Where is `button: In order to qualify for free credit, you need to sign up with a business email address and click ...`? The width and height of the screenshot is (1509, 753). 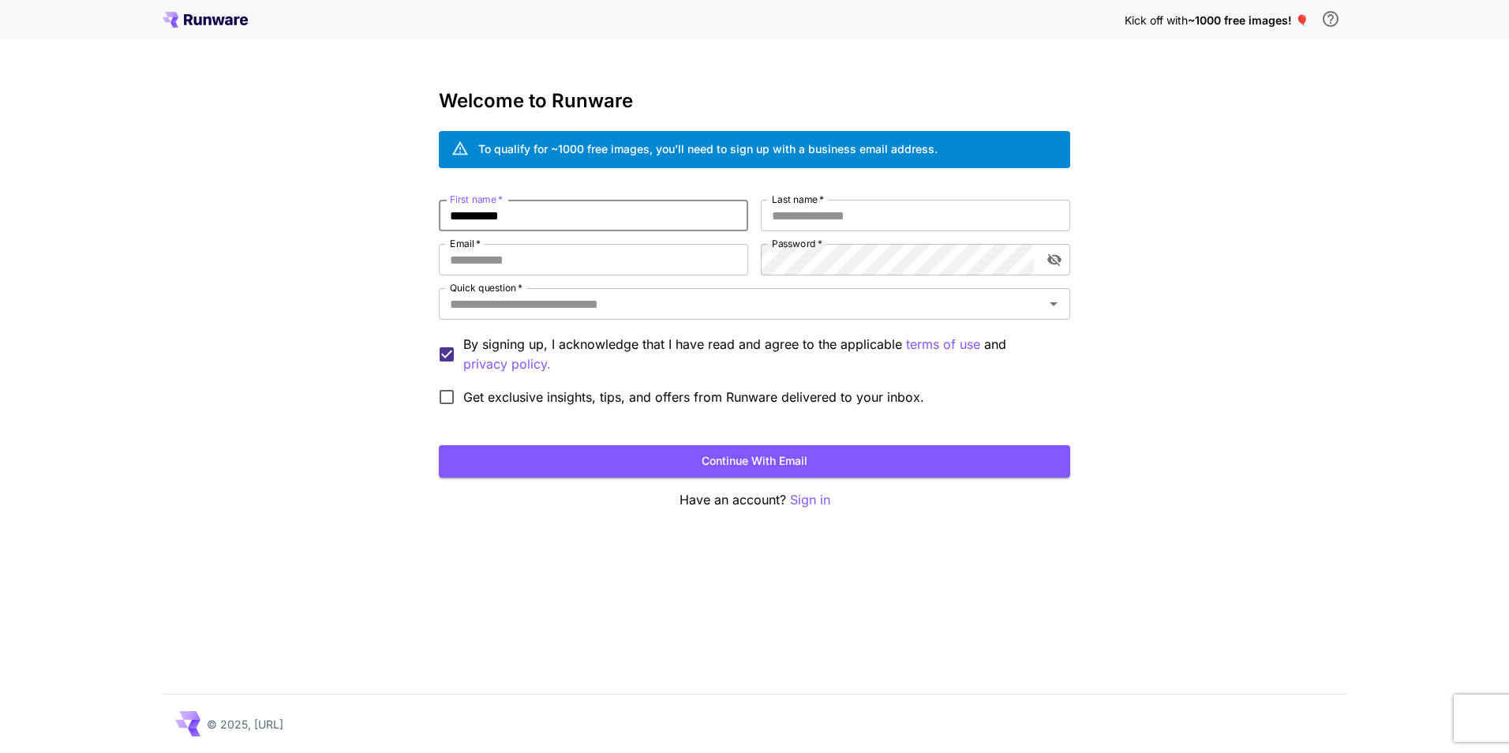
button: In order to qualify for free credit, you need to sign up with a business email address and click ... is located at coordinates (1330, 19).